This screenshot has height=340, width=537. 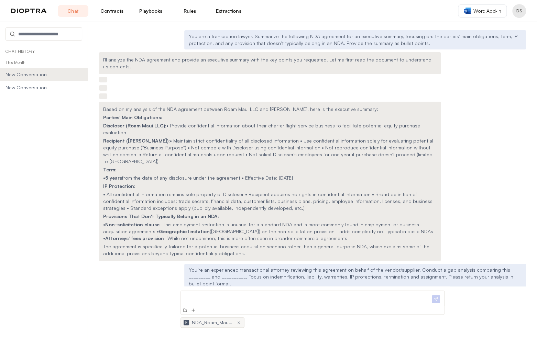 What do you see at coordinates (73, 11) in the screenshot?
I see `a: Chat` at bounding box center [73, 11].